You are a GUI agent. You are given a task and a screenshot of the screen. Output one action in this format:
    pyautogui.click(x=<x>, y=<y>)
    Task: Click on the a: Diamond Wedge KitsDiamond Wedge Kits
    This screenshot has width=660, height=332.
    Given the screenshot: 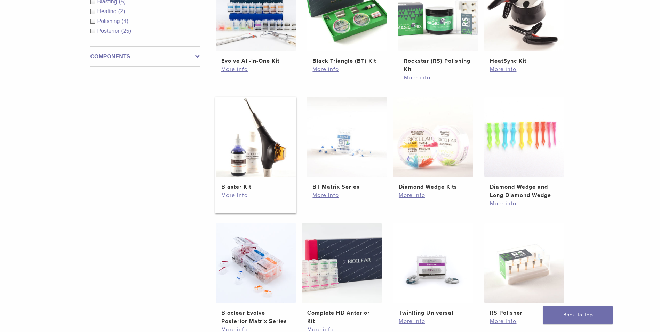 What is the action you would take?
    pyautogui.click(x=433, y=144)
    